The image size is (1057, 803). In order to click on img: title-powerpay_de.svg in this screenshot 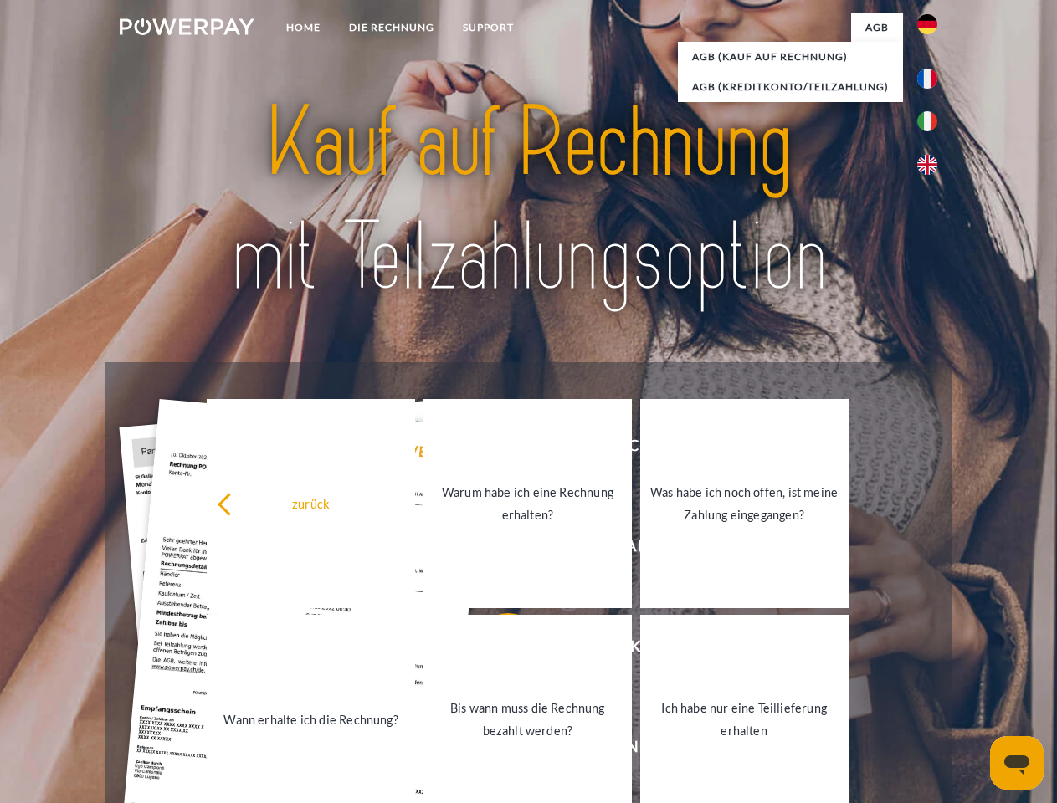, I will do `click(528, 200)`.